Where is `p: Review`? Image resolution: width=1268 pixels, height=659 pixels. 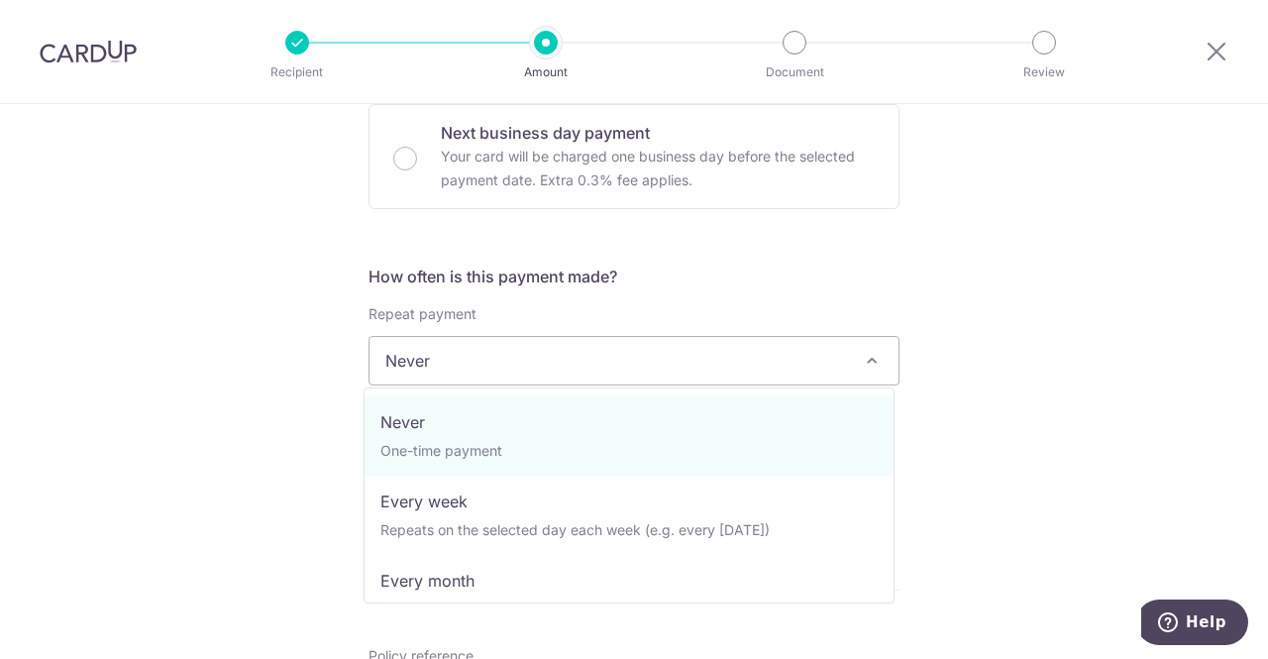 p: Review is located at coordinates (1044, 72).